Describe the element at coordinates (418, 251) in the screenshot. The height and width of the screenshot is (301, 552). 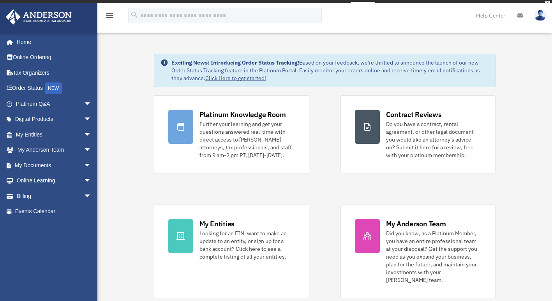
I see `a: My Anderson Team Did you know, as a Platinum Member, you have an entire professional team at your...` at that location.